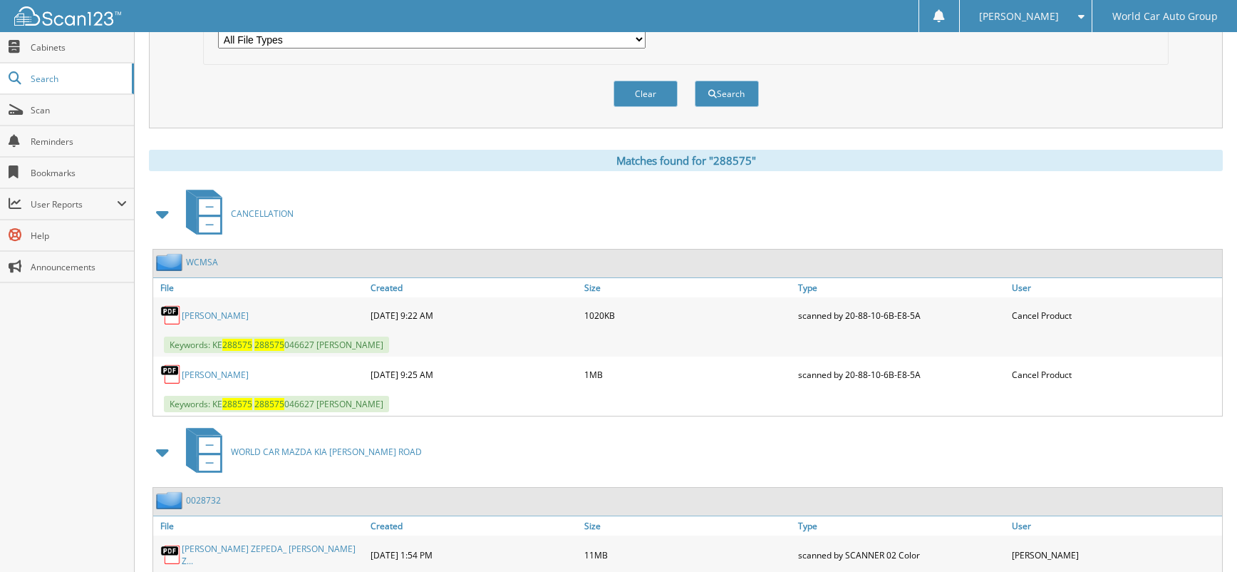 This screenshot has width=1237, height=572. Describe the element at coordinates (688, 555) in the screenshot. I see `div: 11MB` at that location.